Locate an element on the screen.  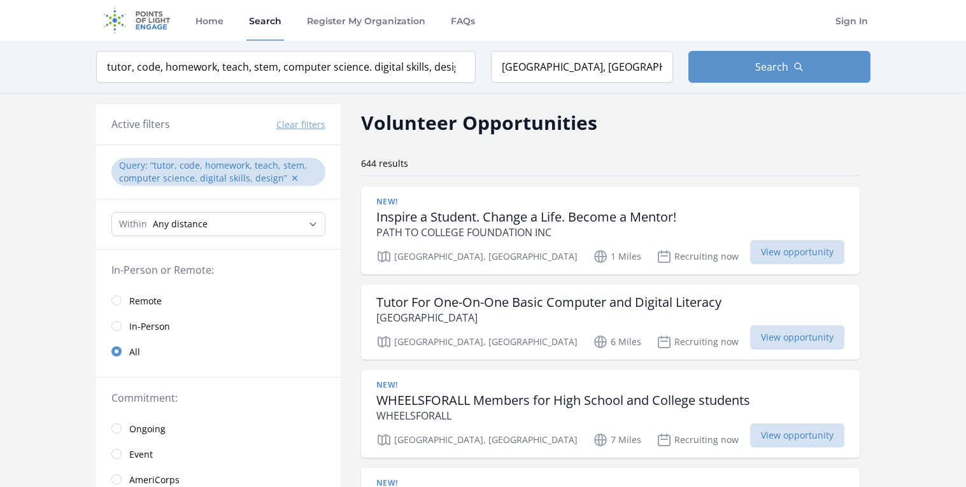
a: New! Inspire a Student. Change a Life. Become a Mentor! PATH TO COLLEGE FOUNDATION INC [GEOGRAPHI... is located at coordinates (610, 230).